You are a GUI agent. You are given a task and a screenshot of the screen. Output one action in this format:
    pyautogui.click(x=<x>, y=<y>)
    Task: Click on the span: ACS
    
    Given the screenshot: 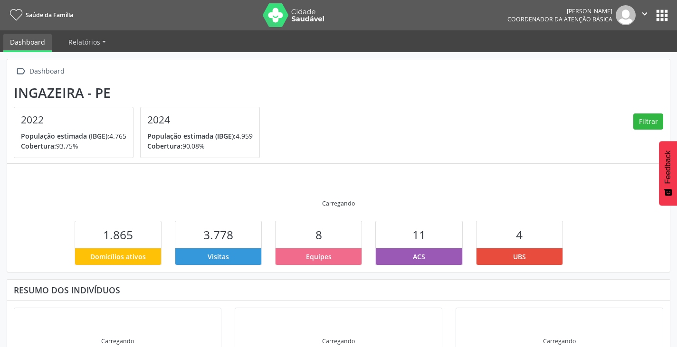 What is the action you would take?
    pyautogui.click(x=419, y=256)
    